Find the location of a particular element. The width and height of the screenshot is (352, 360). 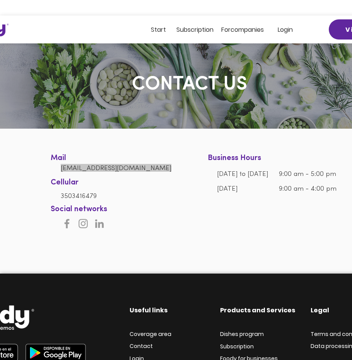

font: Useful links is located at coordinates (149, 310).